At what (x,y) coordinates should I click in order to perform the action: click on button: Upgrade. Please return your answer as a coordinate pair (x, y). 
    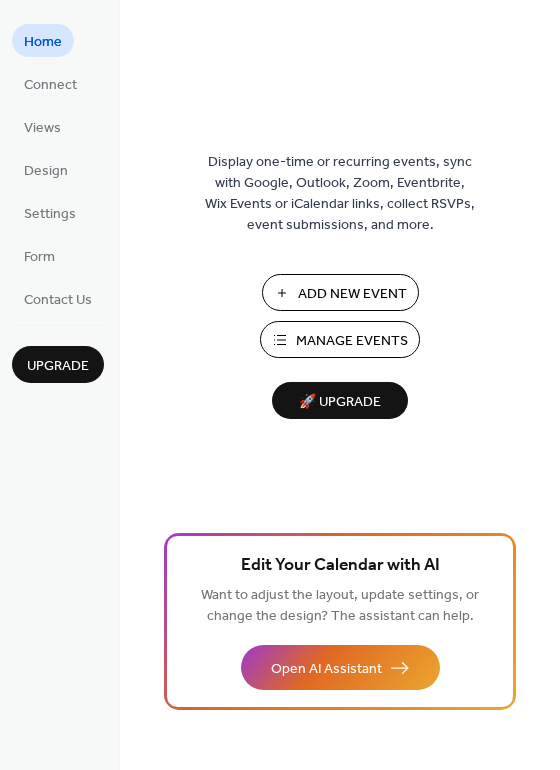
    Looking at the image, I should click on (58, 364).